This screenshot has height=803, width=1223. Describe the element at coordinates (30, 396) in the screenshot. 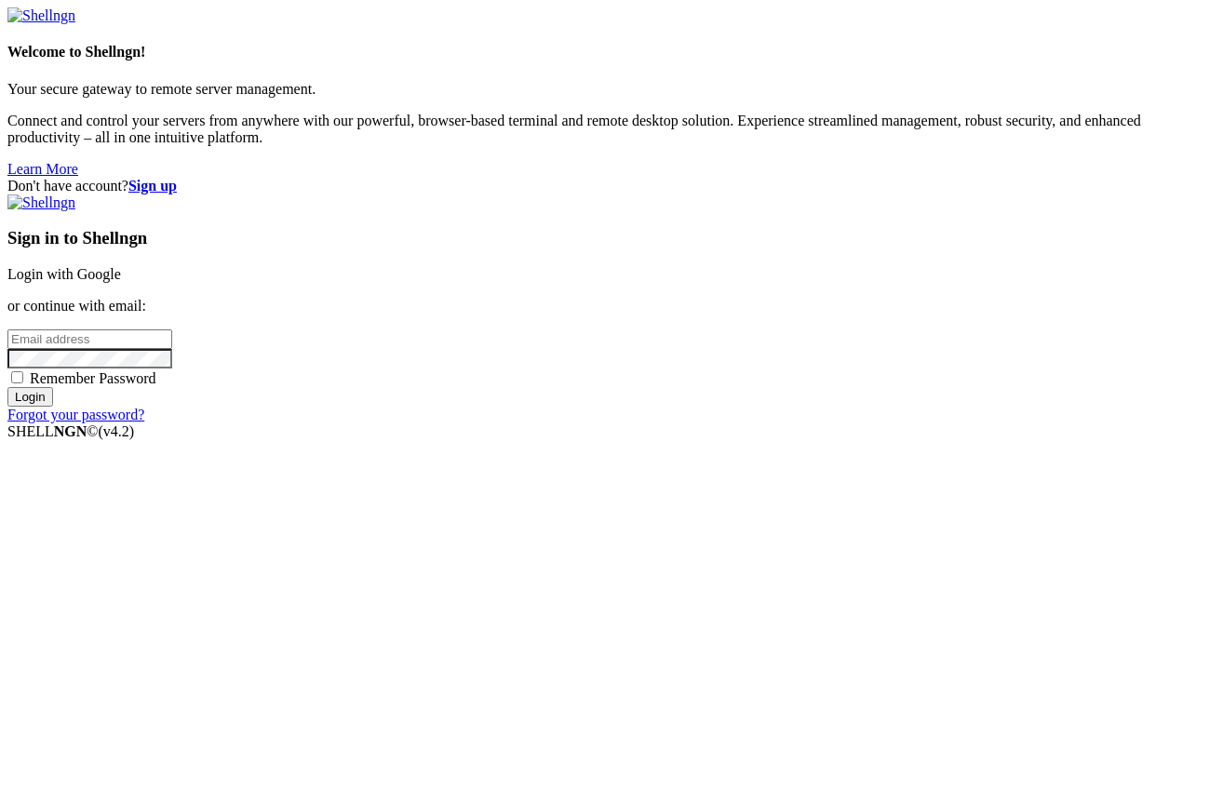

I see `input: Login` at that location.